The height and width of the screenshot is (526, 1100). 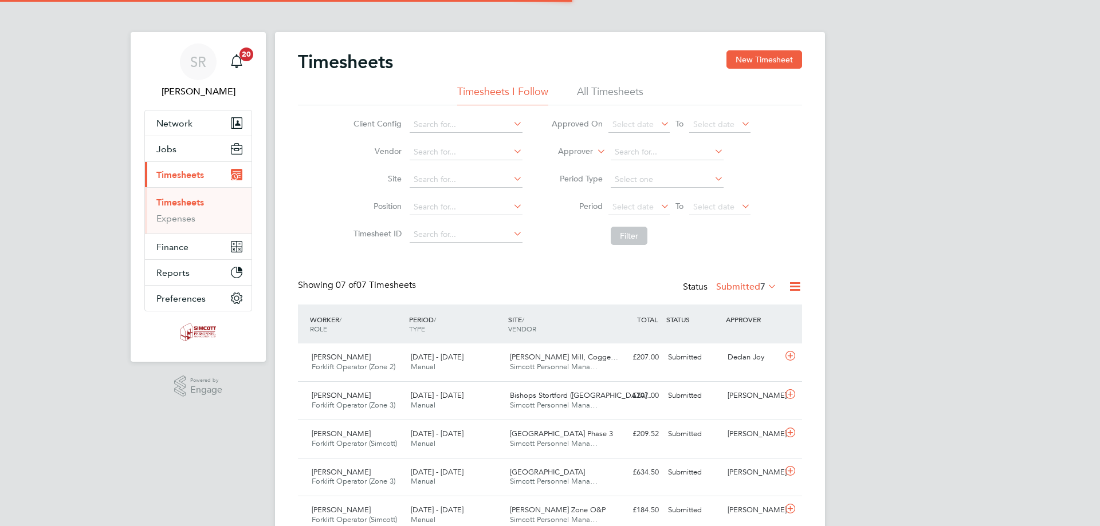 I want to click on div: SITE, so click(x=554, y=324).